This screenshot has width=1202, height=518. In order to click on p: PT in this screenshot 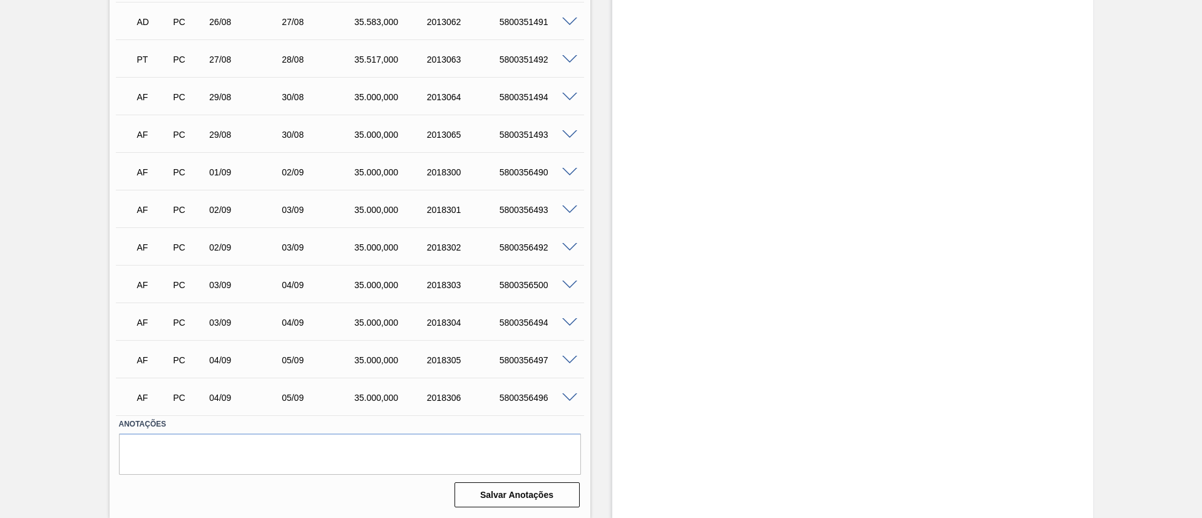, I will do `click(153, 59)`.